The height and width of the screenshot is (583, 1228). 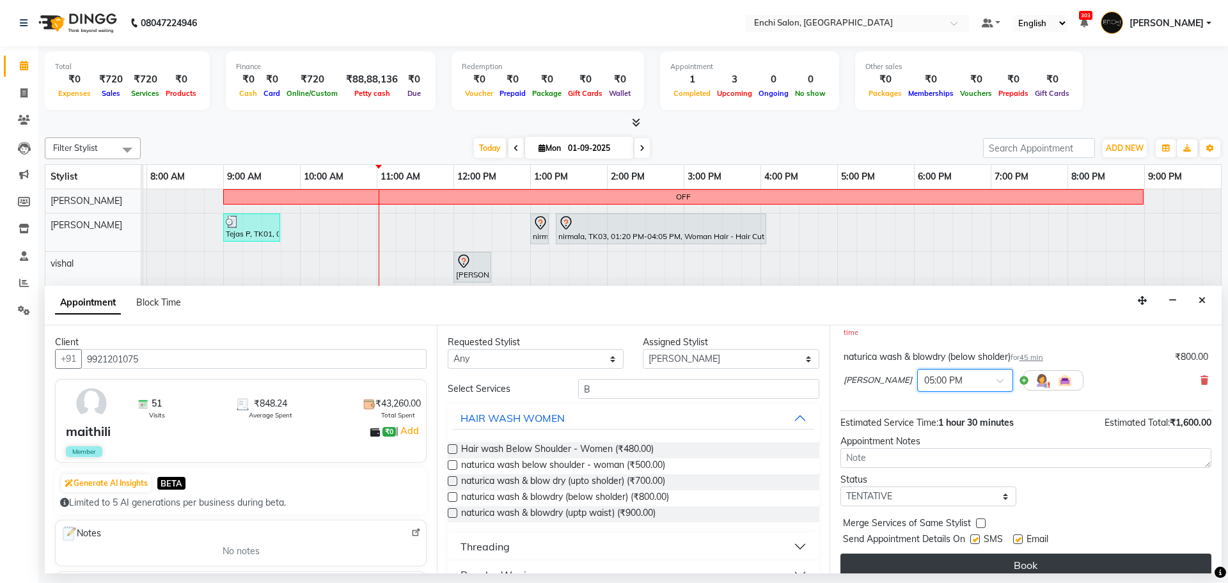 I want to click on span: ₹848.24, so click(x=270, y=403).